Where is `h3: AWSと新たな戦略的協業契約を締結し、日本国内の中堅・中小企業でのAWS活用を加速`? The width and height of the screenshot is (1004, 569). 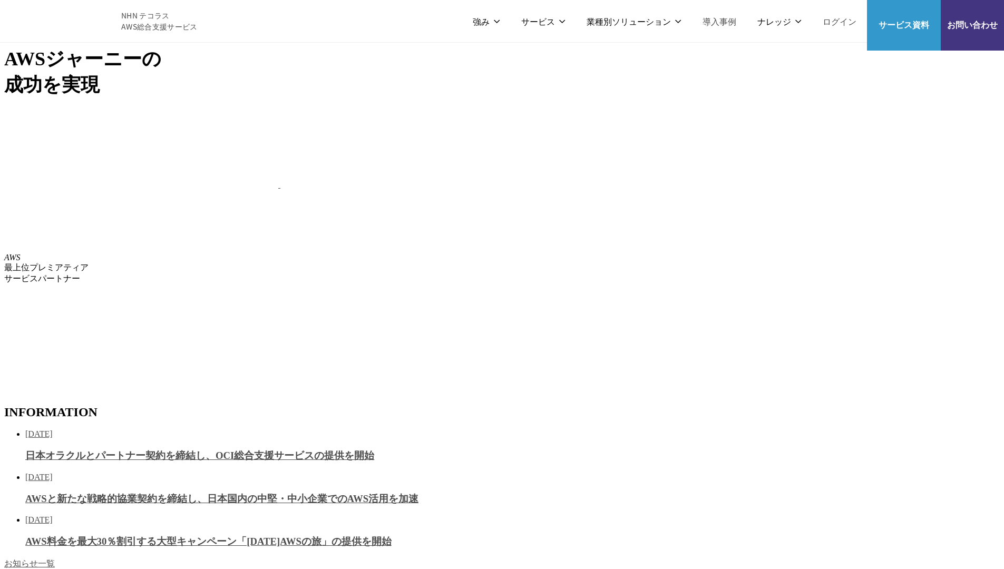
h3: AWSと新たな戦略的協業契約を締結し、日本国内の中堅・中小企業でのAWS活用を加速 is located at coordinates (512, 499).